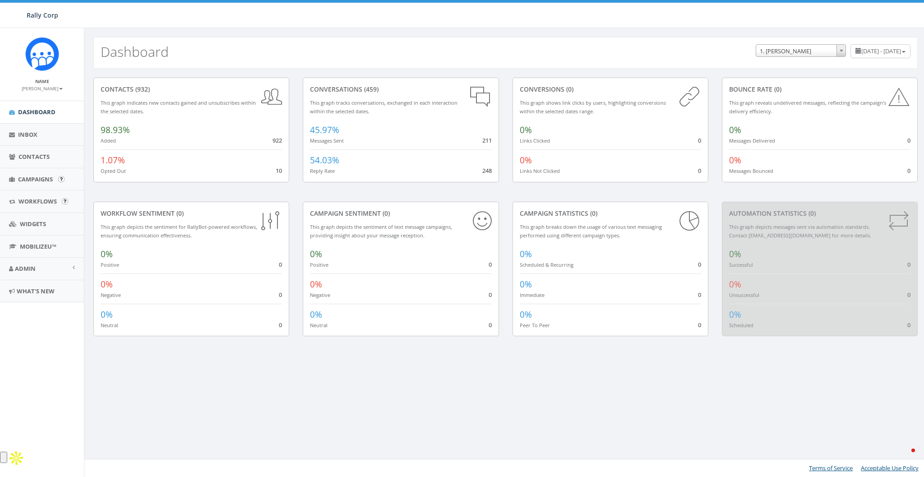 This screenshot has height=477, width=924. Describe the element at coordinates (487, 170) in the screenshot. I see `span: 248` at that location.